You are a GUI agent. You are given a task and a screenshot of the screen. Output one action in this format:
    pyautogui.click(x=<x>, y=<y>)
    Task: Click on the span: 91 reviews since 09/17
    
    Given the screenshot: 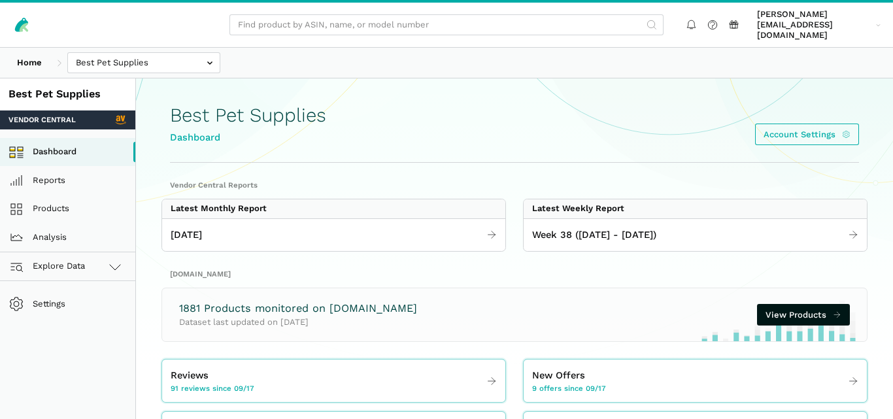 What is the action you would take?
    pyautogui.click(x=213, y=388)
    